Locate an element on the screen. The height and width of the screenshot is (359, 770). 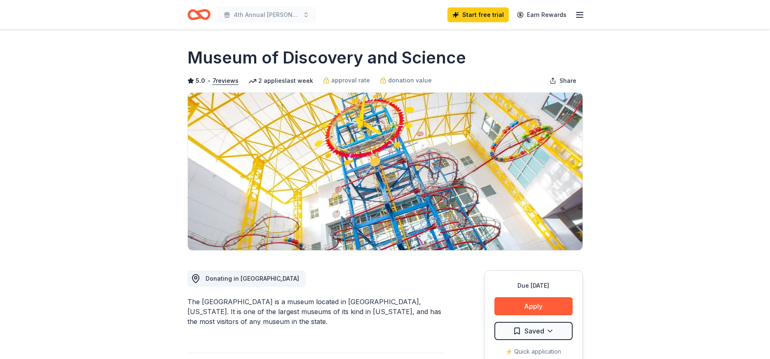
button: Apply is located at coordinates (533, 306).